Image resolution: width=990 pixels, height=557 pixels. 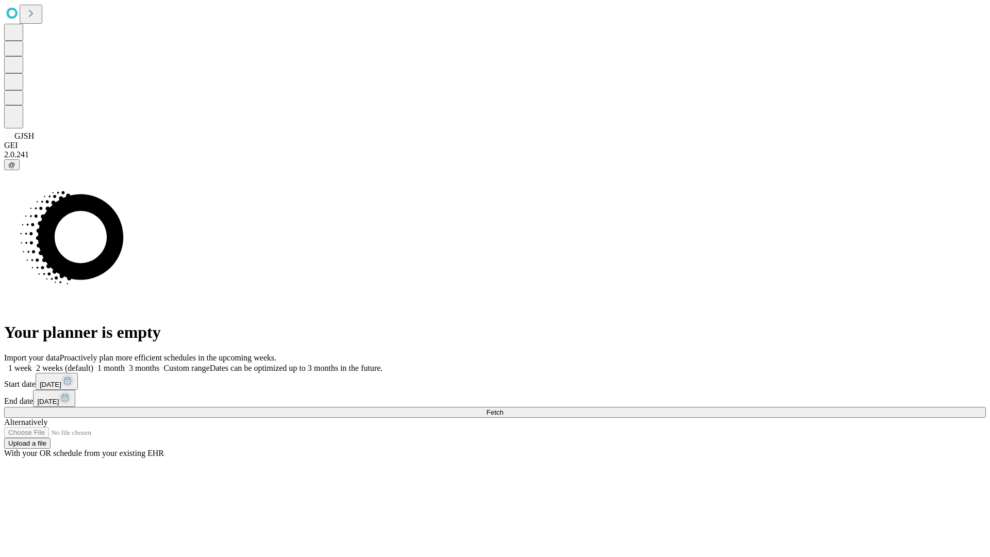 What do you see at coordinates (296, 368) in the screenshot?
I see `span: Dates can be optimized up to 3 months in the future.` at bounding box center [296, 368].